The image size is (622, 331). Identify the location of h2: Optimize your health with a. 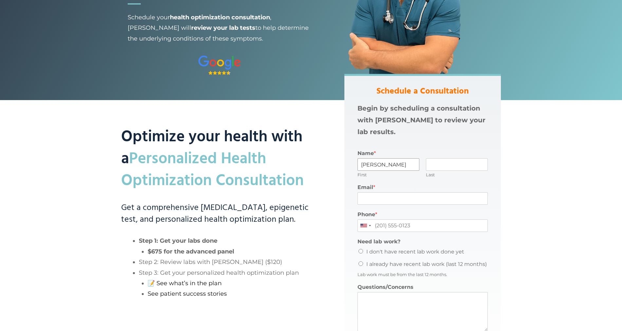
(220, 133).